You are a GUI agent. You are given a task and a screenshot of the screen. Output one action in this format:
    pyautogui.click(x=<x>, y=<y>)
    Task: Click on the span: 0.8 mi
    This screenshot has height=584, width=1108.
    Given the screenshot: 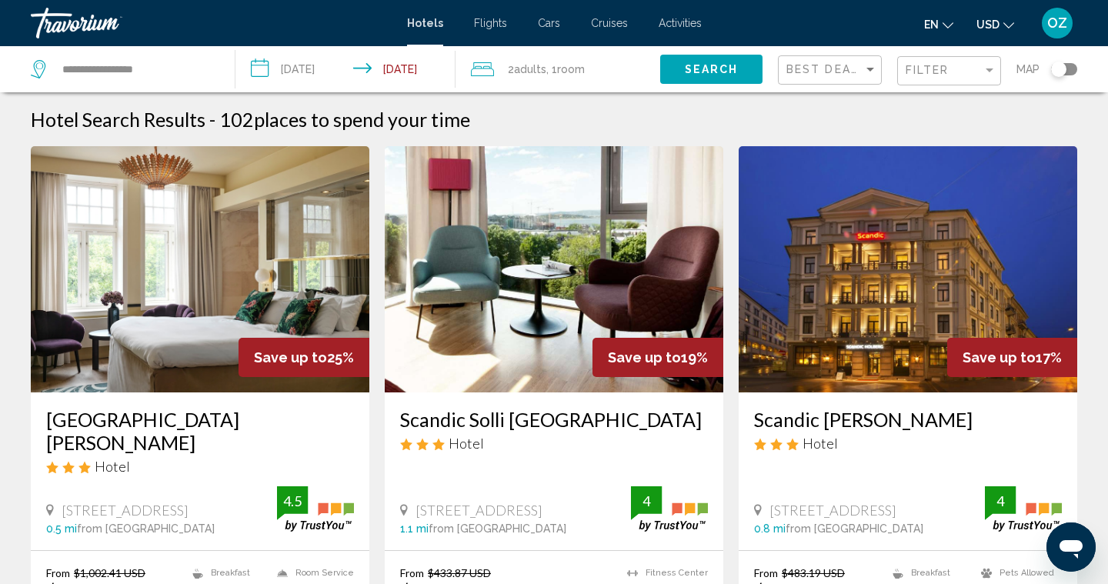 What is the action you would take?
    pyautogui.click(x=769, y=529)
    